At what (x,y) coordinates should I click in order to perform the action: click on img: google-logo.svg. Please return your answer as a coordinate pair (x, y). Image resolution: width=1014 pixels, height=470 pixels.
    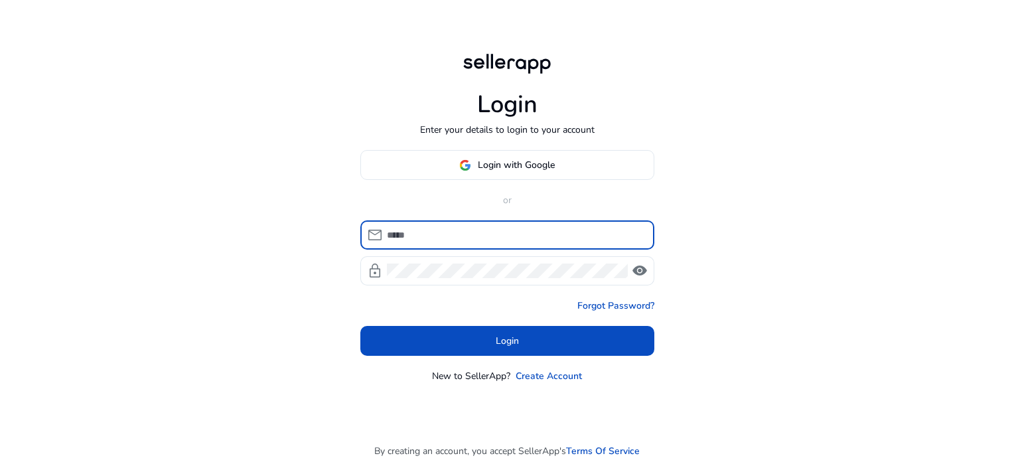
    Looking at the image, I should click on (465, 165).